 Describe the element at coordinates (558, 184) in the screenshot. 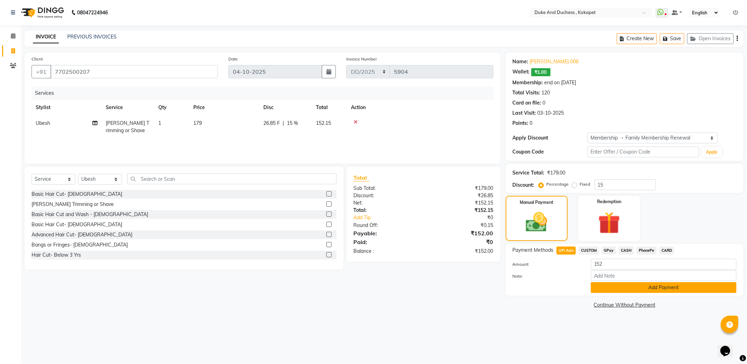

I see `label: Percentage` at that location.